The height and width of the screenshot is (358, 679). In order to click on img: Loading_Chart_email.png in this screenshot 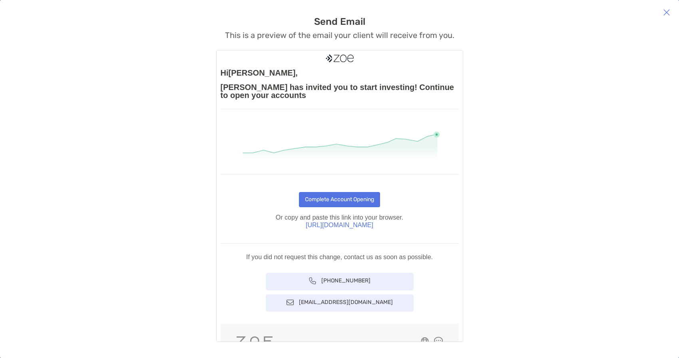, I will do `click(340, 142)`.